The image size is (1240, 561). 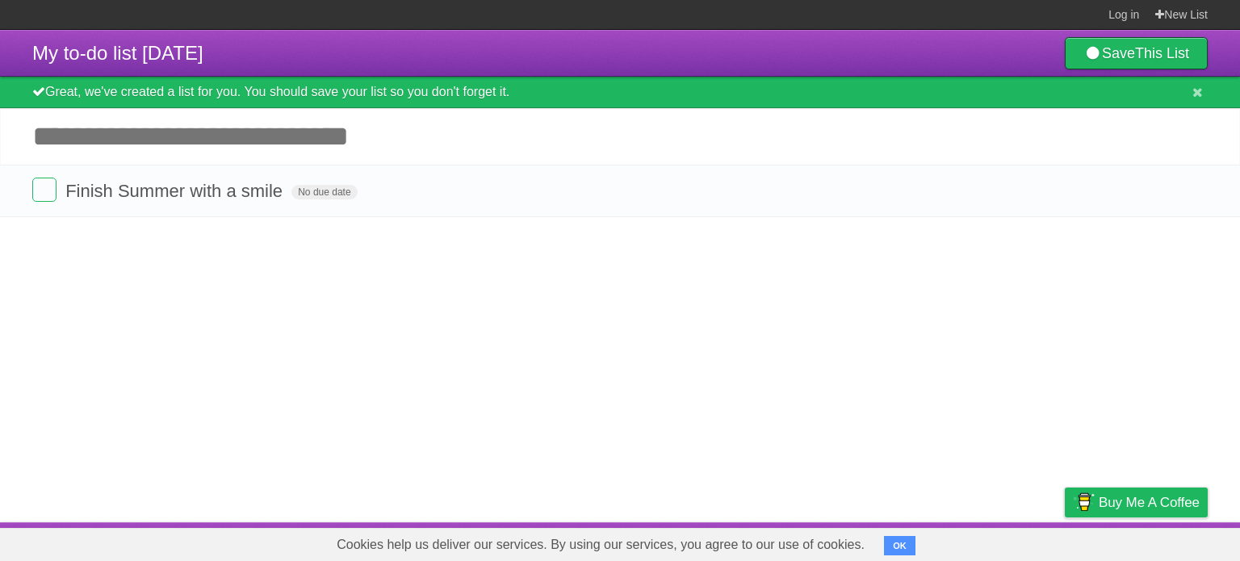 What do you see at coordinates (44, 190) in the screenshot?
I see `label: Done` at bounding box center [44, 190].